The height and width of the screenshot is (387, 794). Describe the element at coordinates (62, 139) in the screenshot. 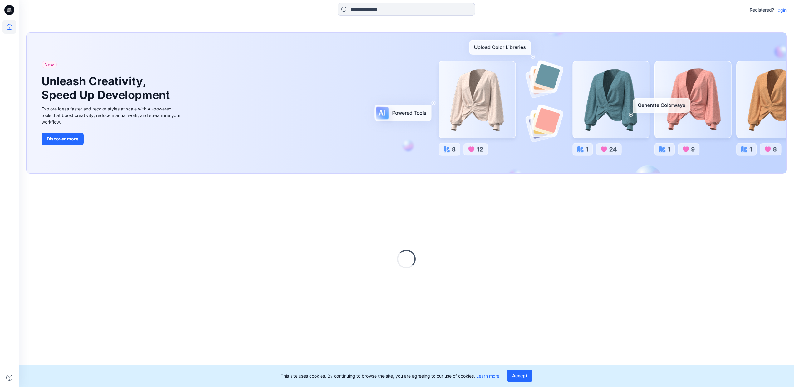

I see `button: Discover more` at that location.